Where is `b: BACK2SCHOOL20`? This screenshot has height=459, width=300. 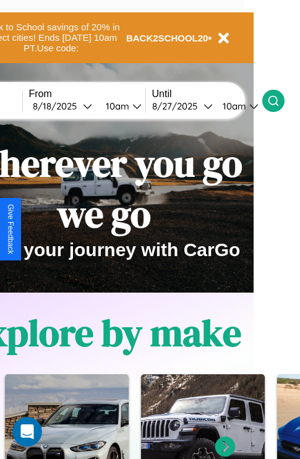
b: BACK2SCHOOL20 is located at coordinates (167, 38).